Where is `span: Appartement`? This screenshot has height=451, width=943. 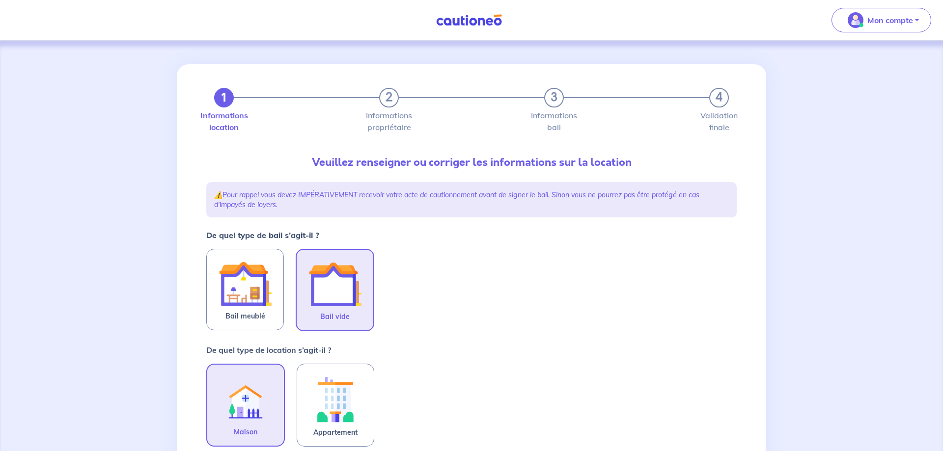 span: Appartement is located at coordinates (335, 433).